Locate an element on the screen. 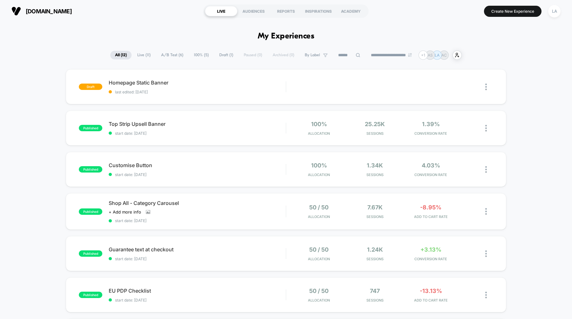 The width and height of the screenshot is (572, 319). span: A/B Test ( 6 ) is located at coordinates (172, 55).